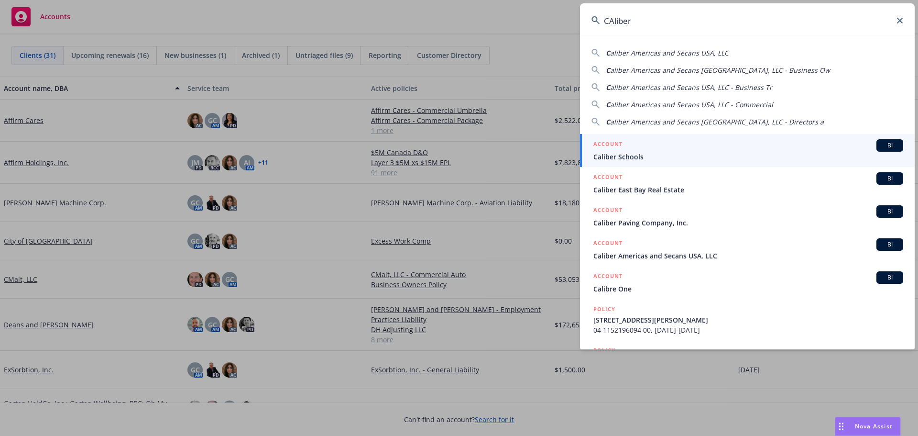 The image size is (918, 436). Describe the element at coordinates (868, 426) in the screenshot. I see `button: Nova Assist` at that location.